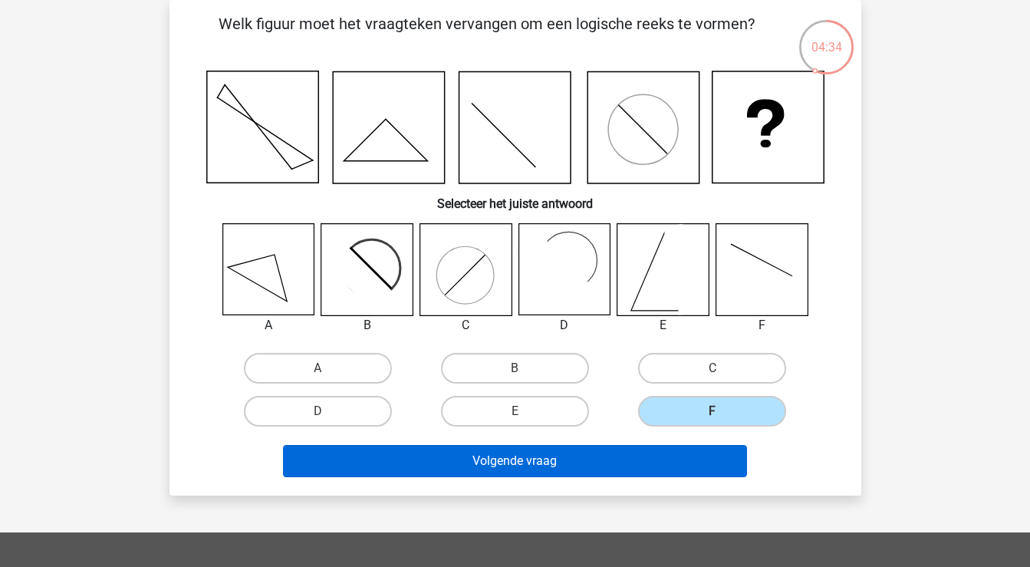  I want to click on button: Volgende vraag, so click(515, 461).